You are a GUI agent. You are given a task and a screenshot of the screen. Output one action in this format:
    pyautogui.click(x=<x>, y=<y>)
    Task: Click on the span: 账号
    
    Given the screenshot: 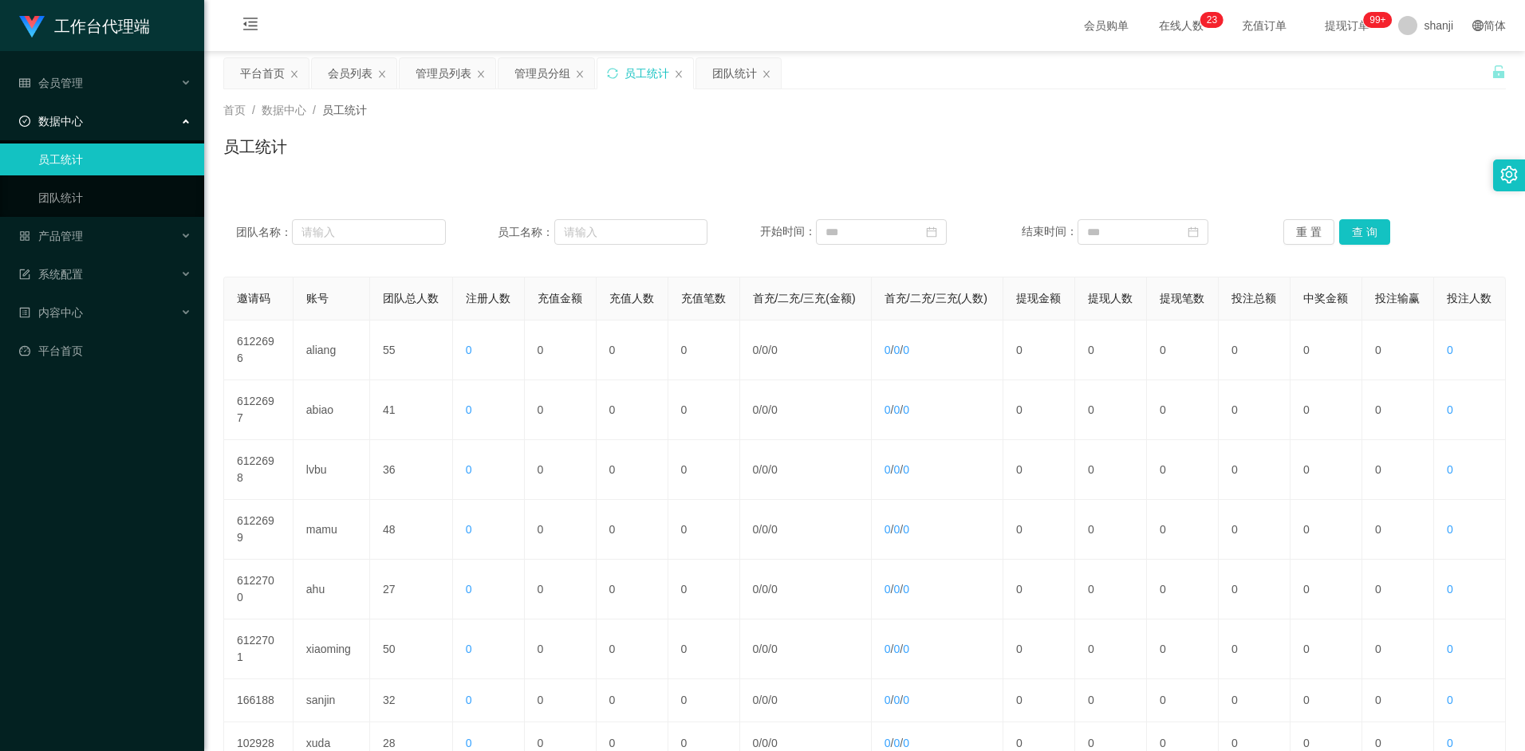 What is the action you would take?
    pyautogui.click(x=317, y=298)
    